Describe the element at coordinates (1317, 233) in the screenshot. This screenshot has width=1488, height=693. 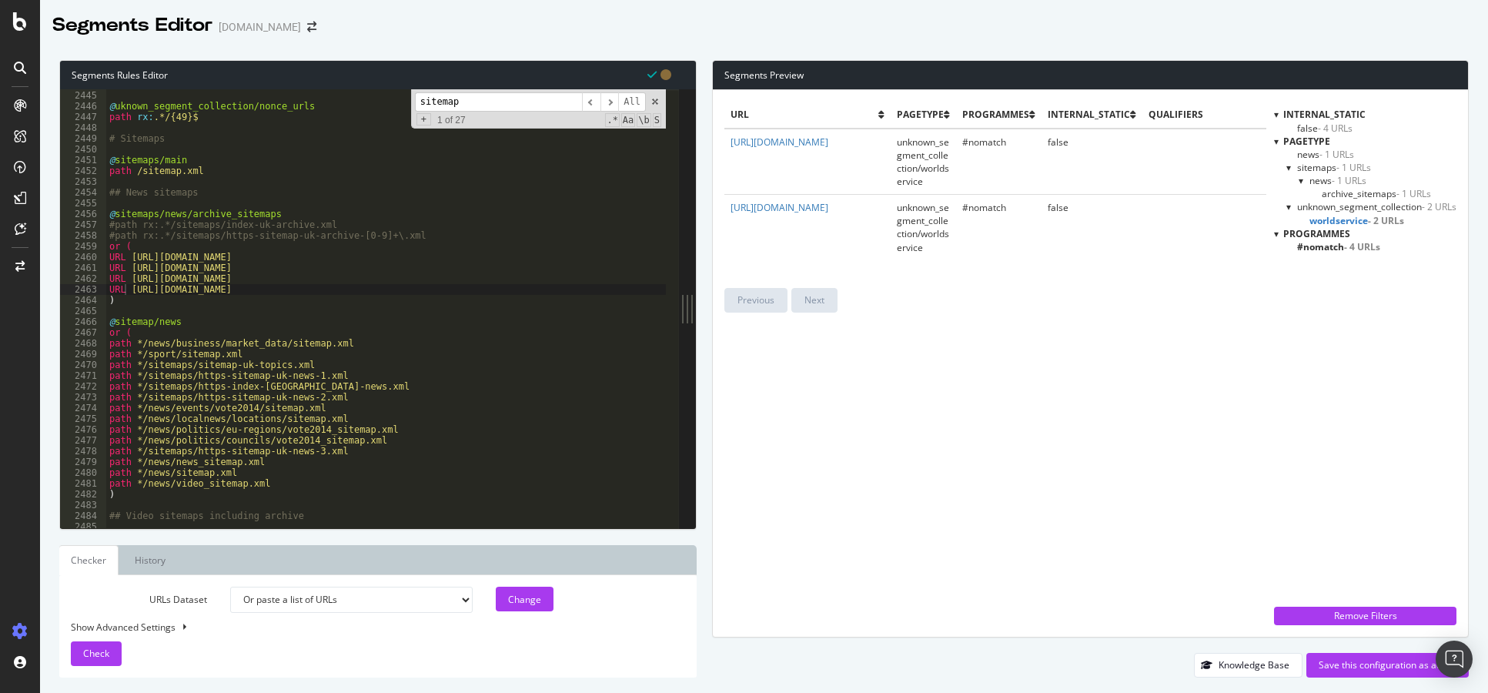
I see `span: programmes` at that location.